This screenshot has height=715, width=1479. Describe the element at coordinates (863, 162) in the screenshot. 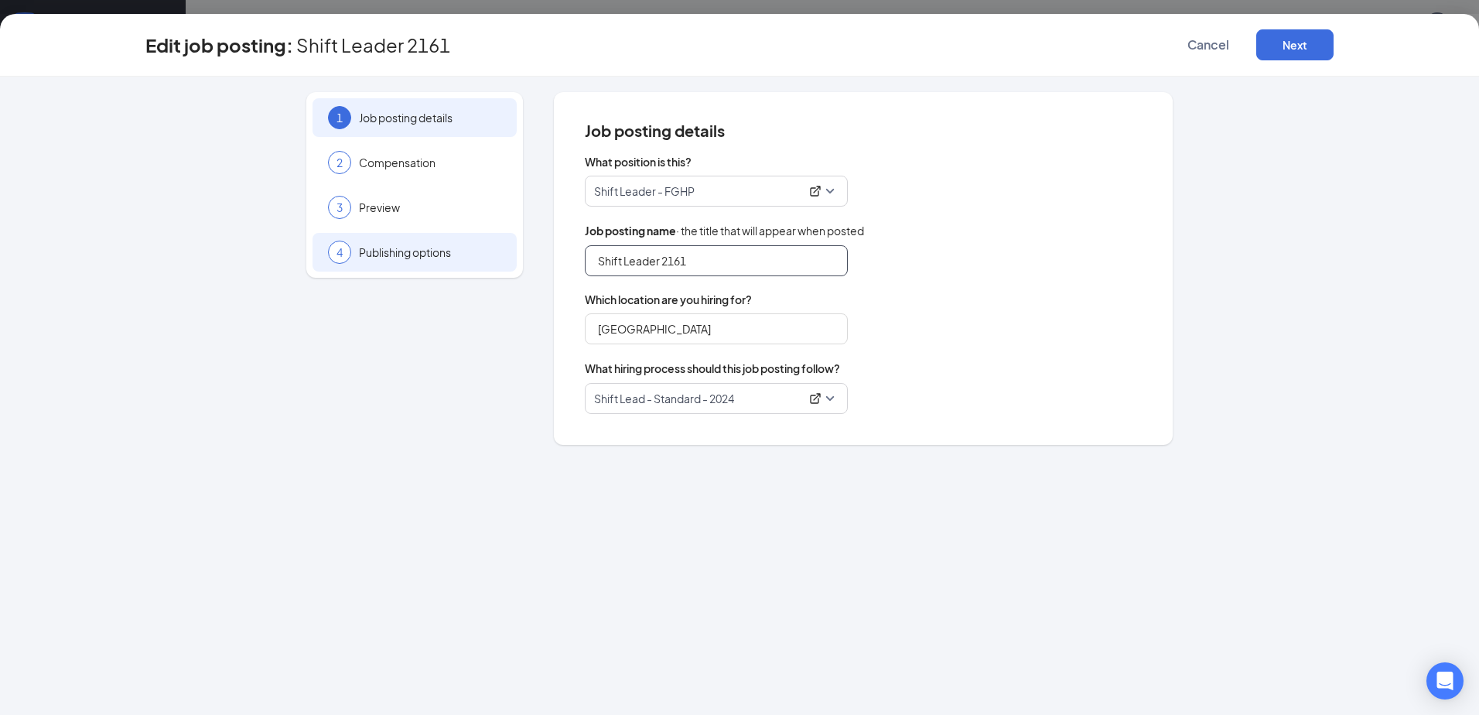

I see `span: What position is this?` at that location.